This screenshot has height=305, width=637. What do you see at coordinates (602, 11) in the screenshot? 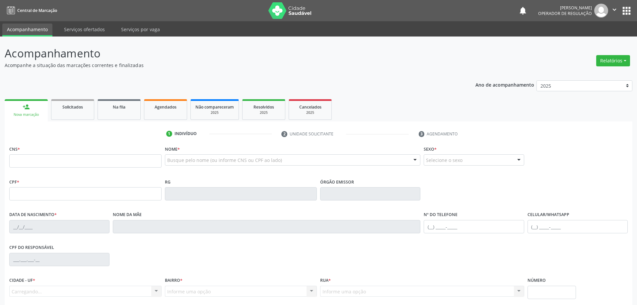
I see `img: img` at bounding box center [602, 11].